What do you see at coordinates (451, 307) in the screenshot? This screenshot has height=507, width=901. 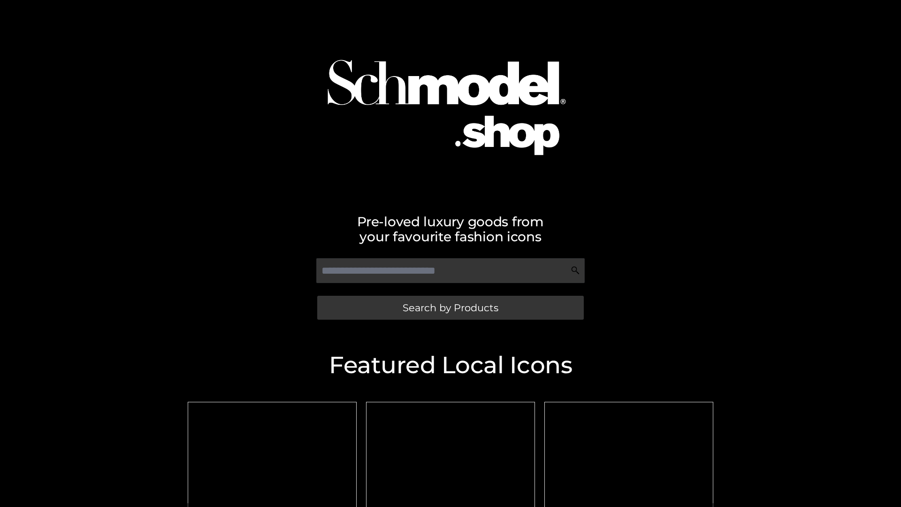 I see `span: Search by Products` at bounding box center [451, 307].